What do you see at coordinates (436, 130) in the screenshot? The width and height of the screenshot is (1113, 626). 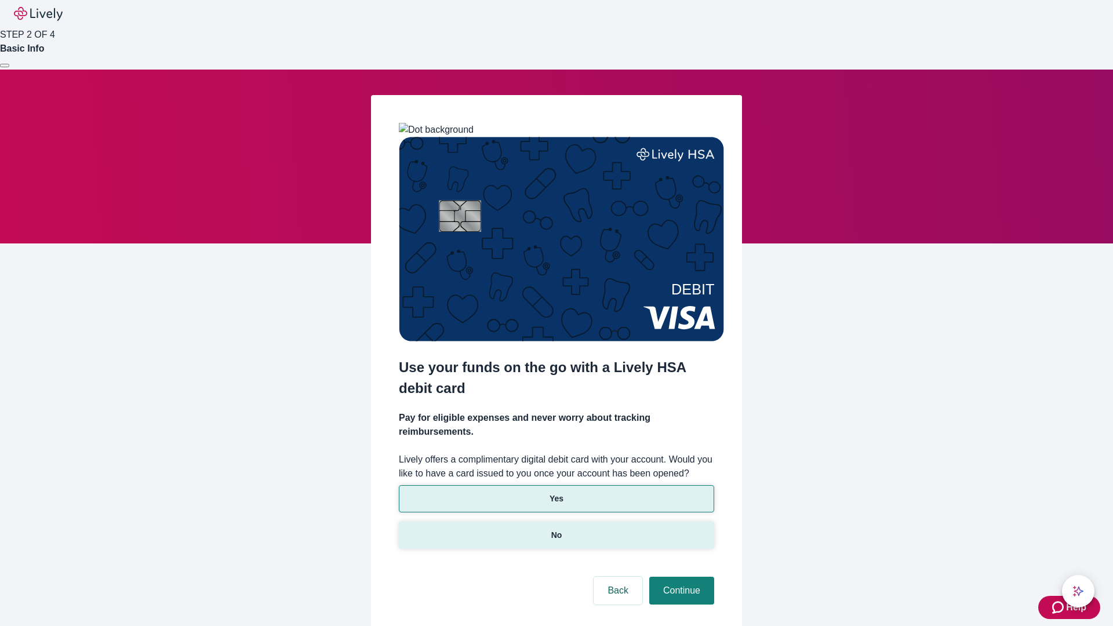 I see `img: Dot background` at bounding box center [436, 130].